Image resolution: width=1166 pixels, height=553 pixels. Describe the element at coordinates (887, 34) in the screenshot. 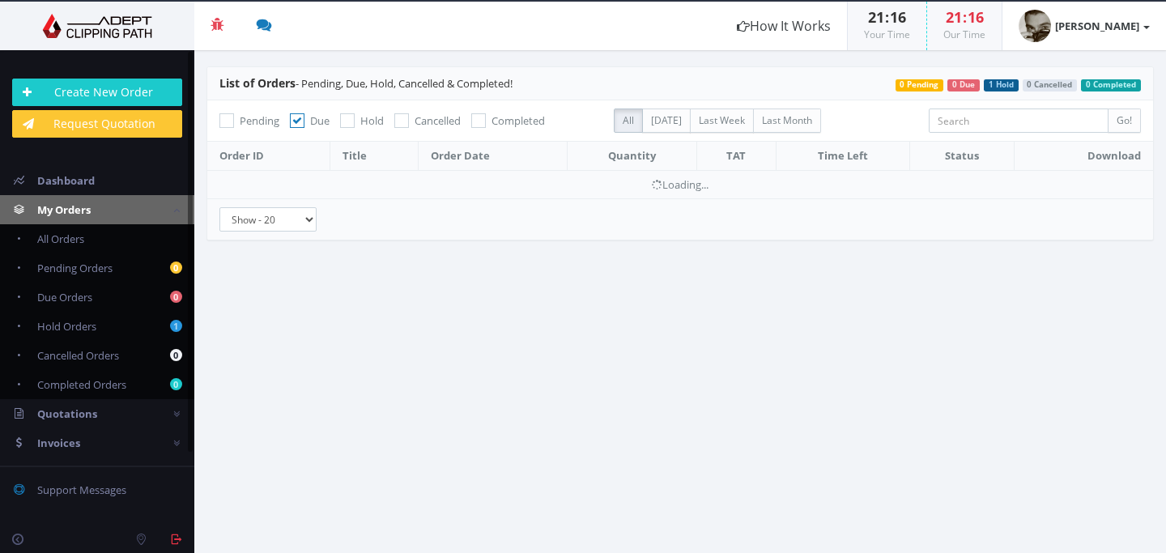

I see `small: Your Time` at that location.